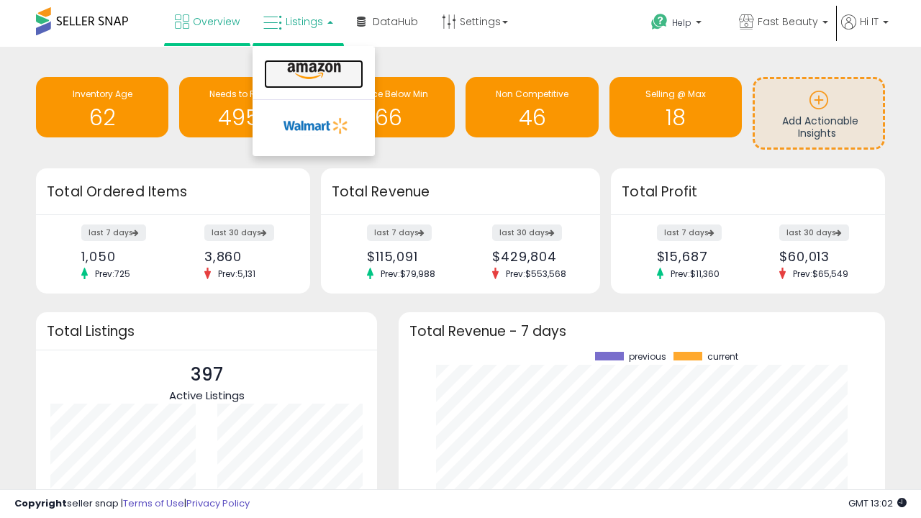  Describe the element at coordinates (788, 22) in the screenshot. I see `span: Fast Beauty` at that location.